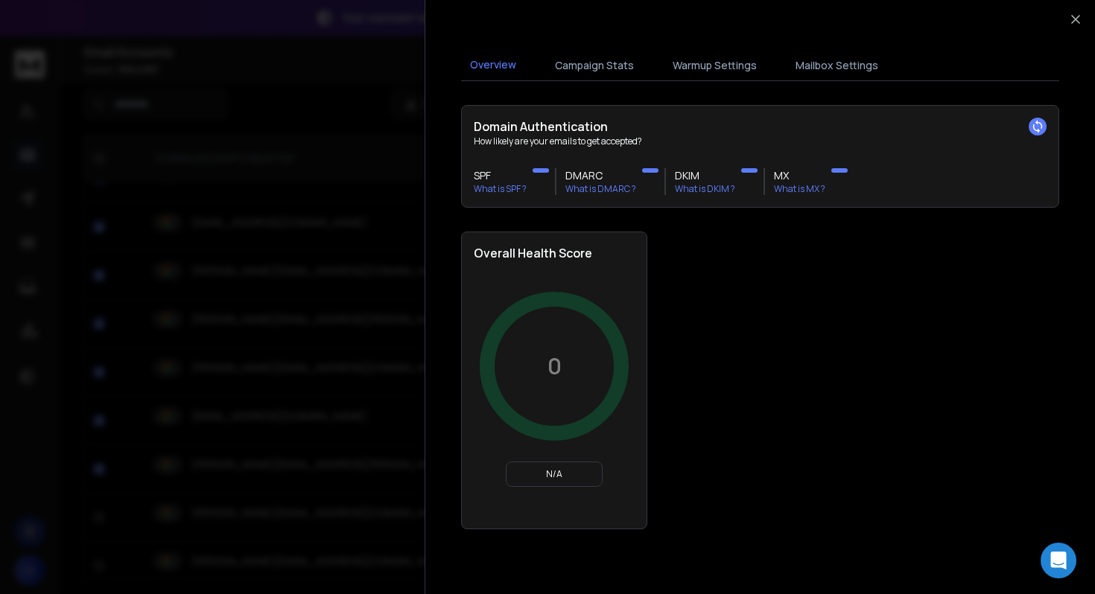  What do you see at coordinates (554, 474) in the screenshot?
I see `p: N/A` at bounding box center [554, 474].